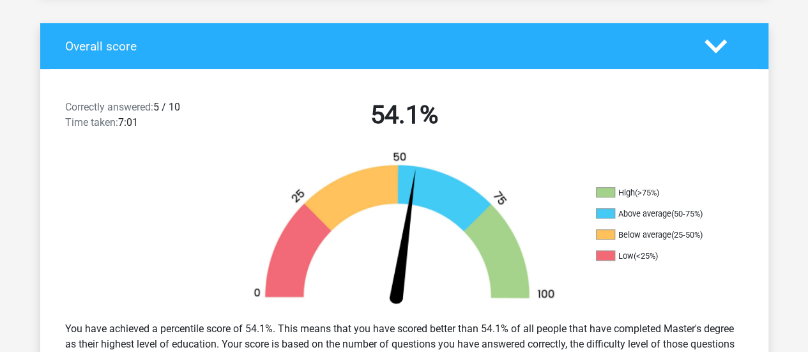 The image size is (808, 352). I want to click on div: (25-50%), so click(687, 234).